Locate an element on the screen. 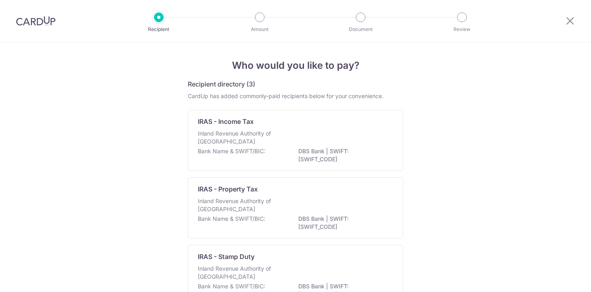  div: CardUp has added commonly-paid recipients below for your convenience. is located at coordinates (295, 96).